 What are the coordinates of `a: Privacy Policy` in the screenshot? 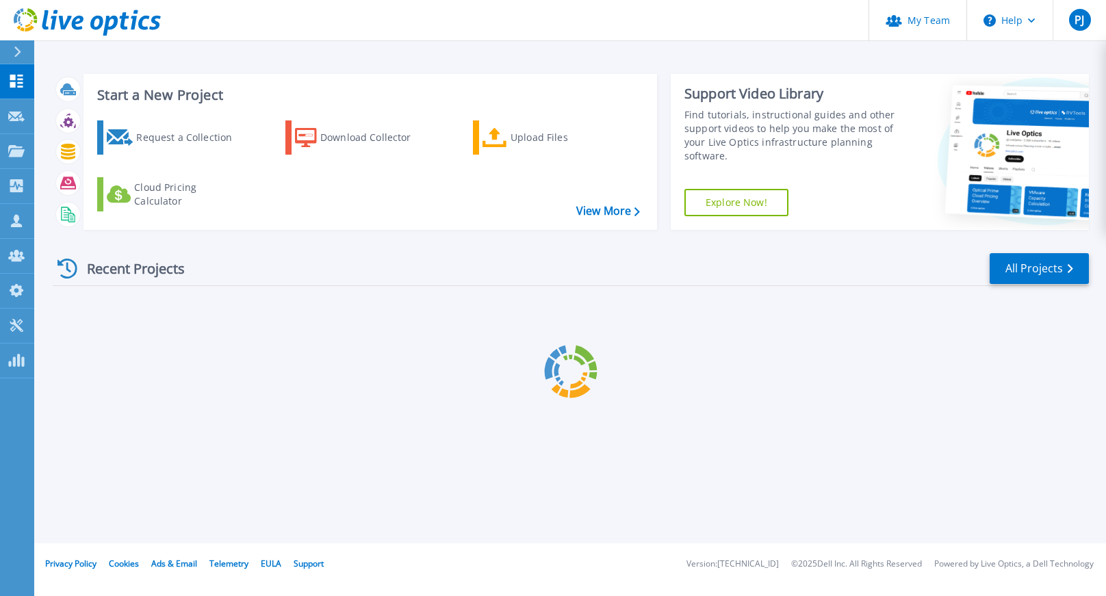 It's located at (71, 563).